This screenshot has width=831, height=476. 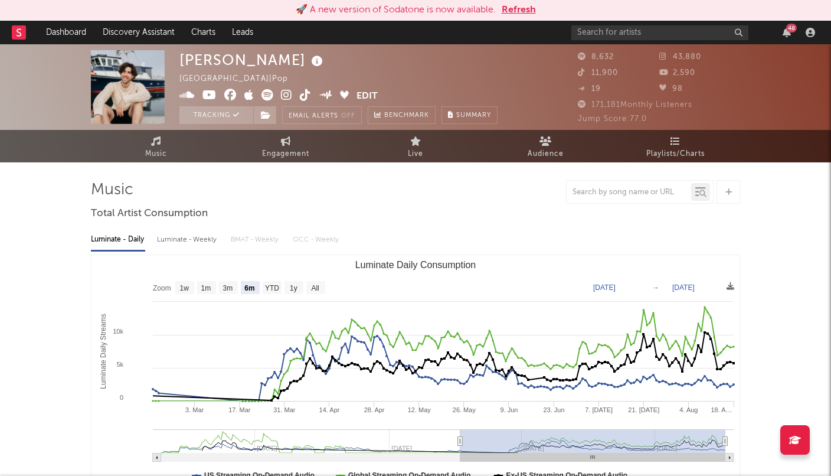 What do you see at coordinates (792, 28) in the screenshot?
I see `div: 48` at bounding box center [792, 28].